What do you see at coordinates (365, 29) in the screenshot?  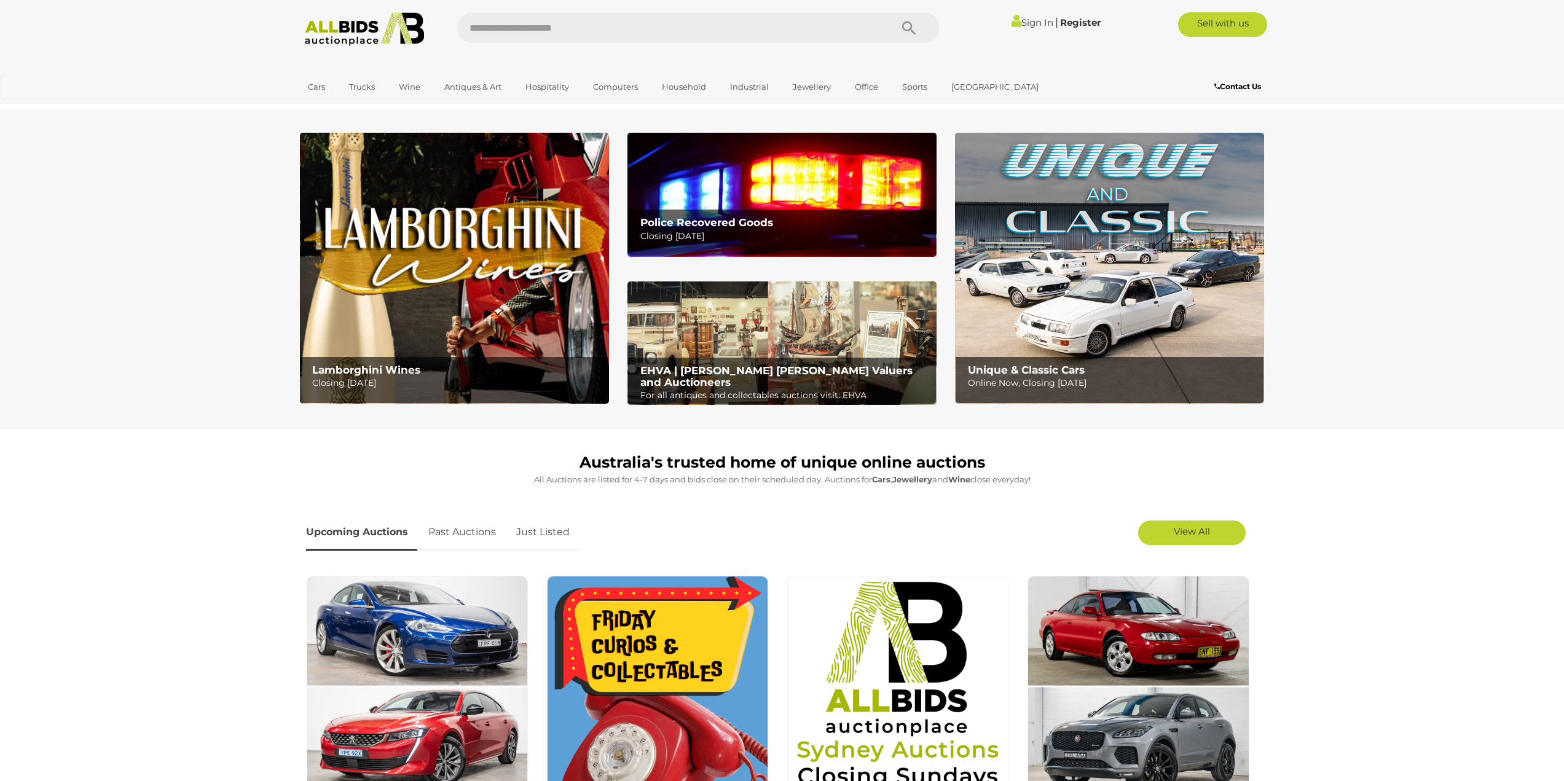 I see `img: Allbids.com.au` at bounding box center [365, 29].